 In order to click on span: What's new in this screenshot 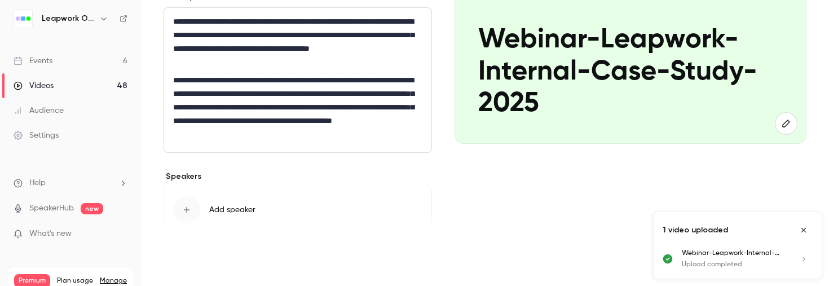, I will do `click(50, 233)`.